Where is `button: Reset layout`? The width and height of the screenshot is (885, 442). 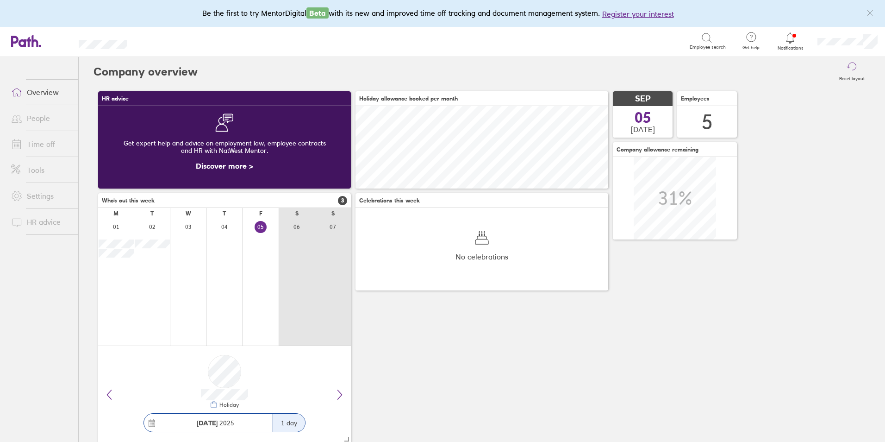 button: Reset layout is located at coordinates (852, 72).